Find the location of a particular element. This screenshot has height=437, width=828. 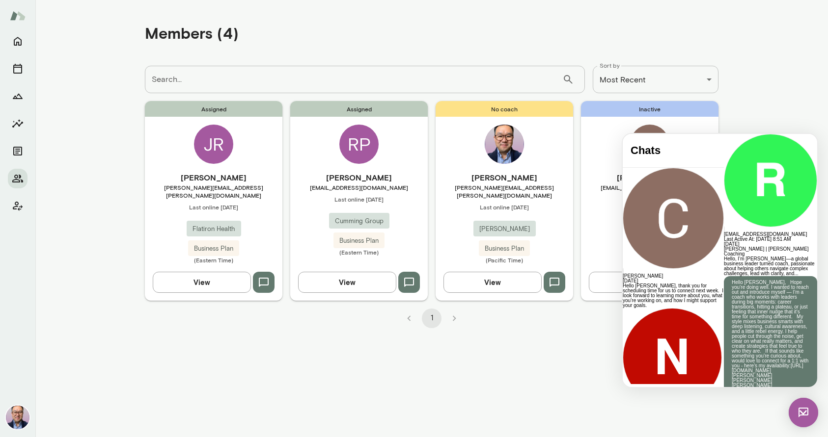

button: page 1 is located at coordinates (431, 319).